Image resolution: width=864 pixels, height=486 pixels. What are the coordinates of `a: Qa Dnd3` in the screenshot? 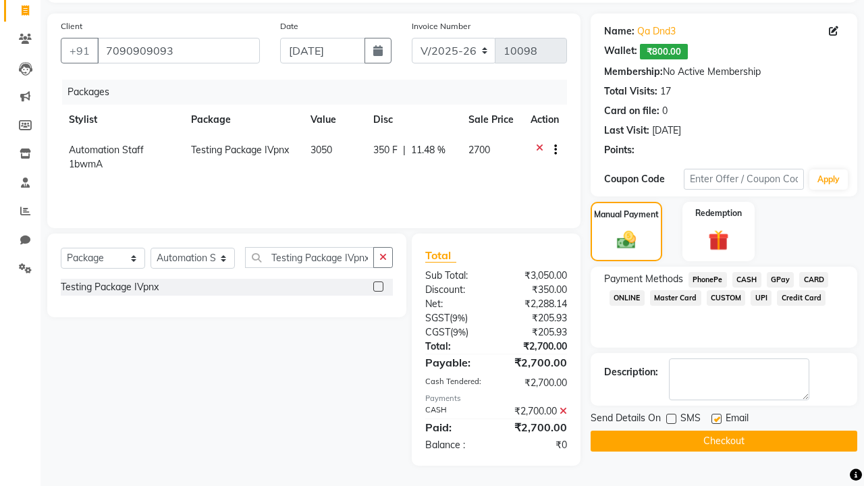 It's located at (656, 31).